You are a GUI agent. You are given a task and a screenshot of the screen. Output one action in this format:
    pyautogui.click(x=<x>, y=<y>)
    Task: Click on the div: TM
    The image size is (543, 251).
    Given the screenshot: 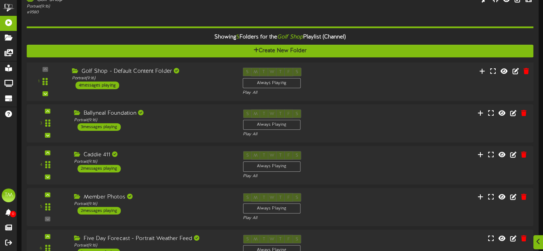 What is the action you would take?
    pyautogui.click(x=9, y=195)
    